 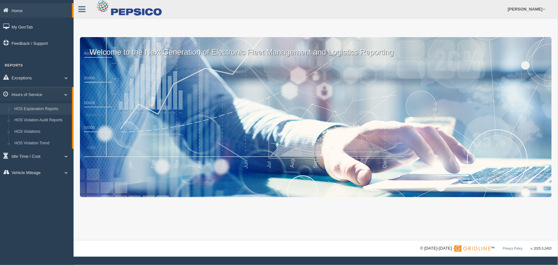 What do you see at coordinates (315, 47) in the screenshot?
I see `p: Welcome to the Next Generation of Electronic Fleet Management and Logistics Reporting` at bounding box center [315, 47].